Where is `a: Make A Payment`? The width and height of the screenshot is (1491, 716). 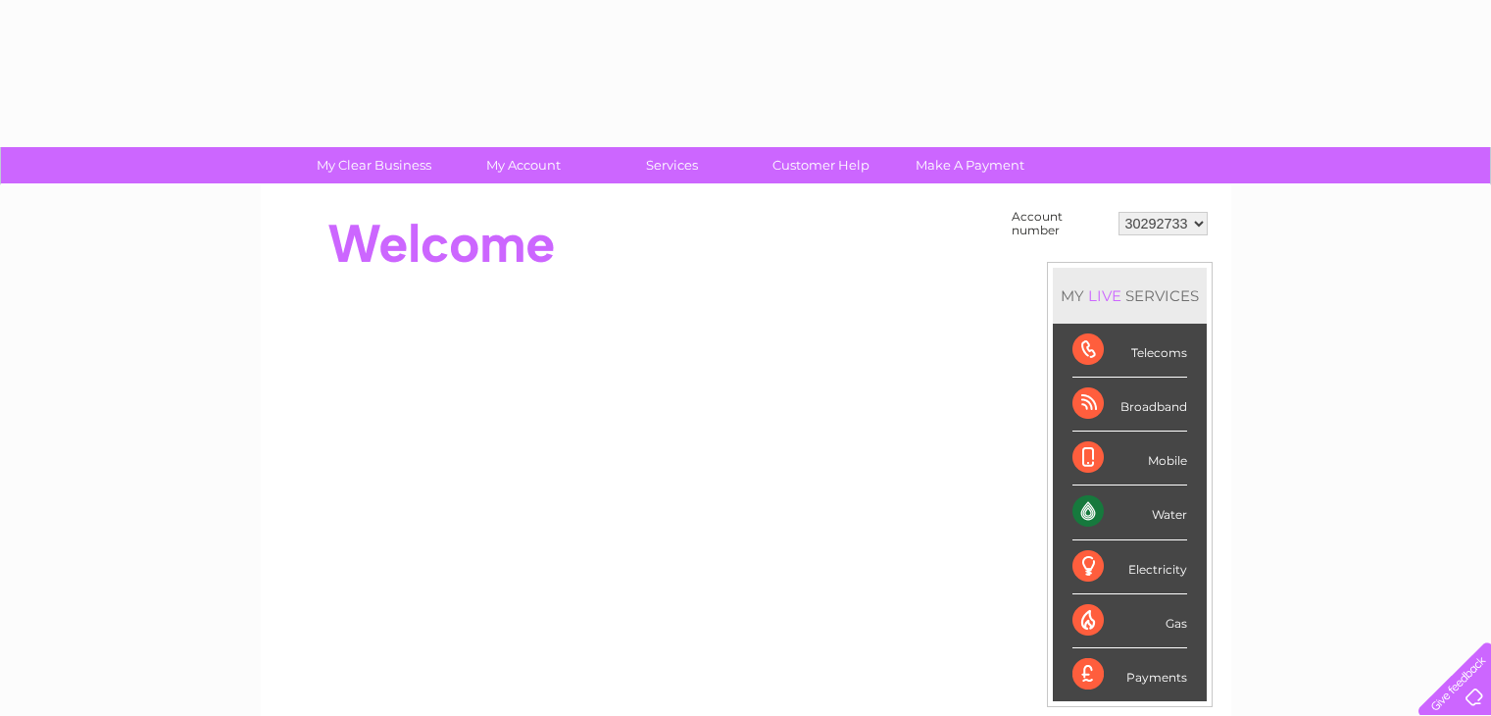
a: Make A Payment is located at coordinates (969, 165).